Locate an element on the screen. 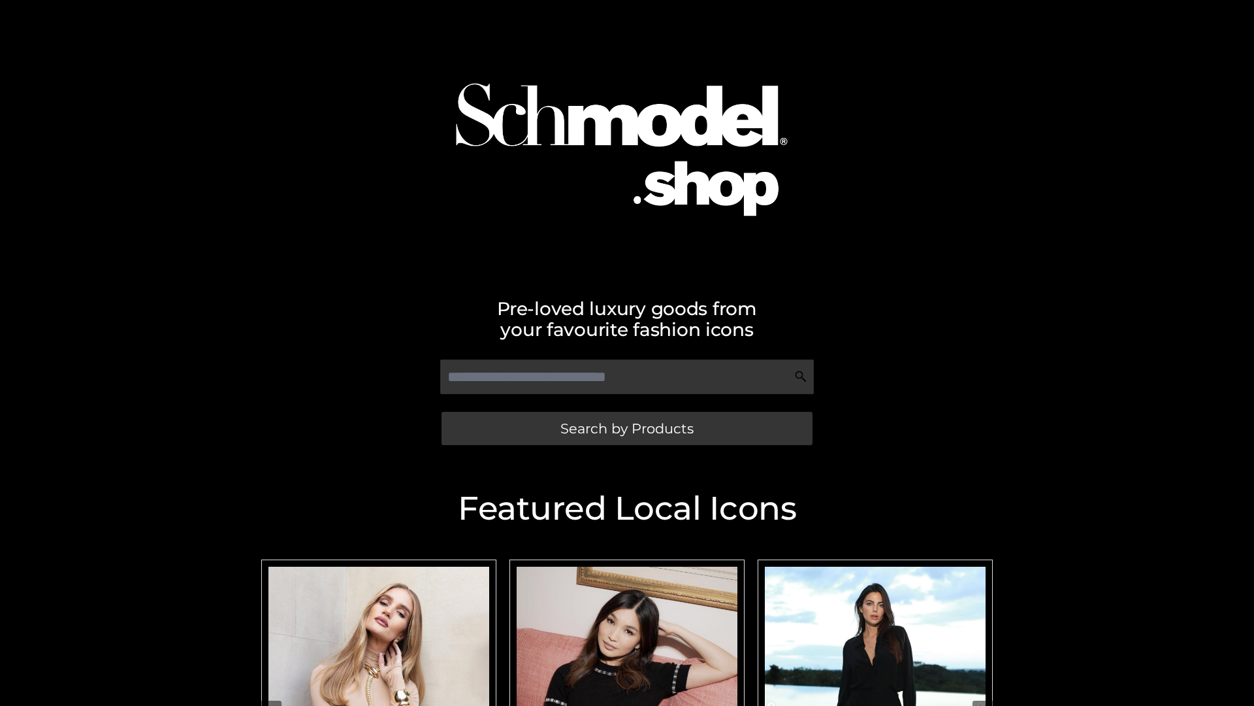 The height and width of the screenshot is (706, 1254). img: Search Icon is located at coordinates (801, 376).